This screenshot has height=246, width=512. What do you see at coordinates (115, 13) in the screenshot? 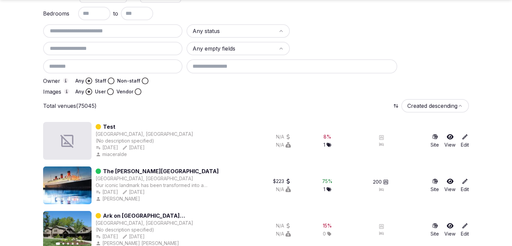
I see `span: to` at bounding box center [115, 13].